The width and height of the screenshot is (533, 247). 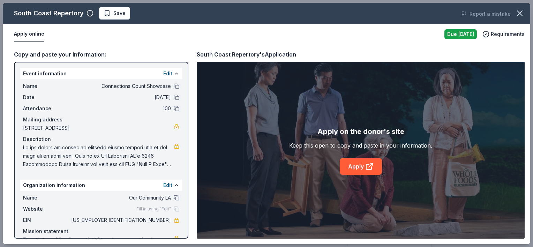 What do you see at coordinates (101, 74) in the screenshot?
I see `div: Event information` at bounding box center [101, 74].